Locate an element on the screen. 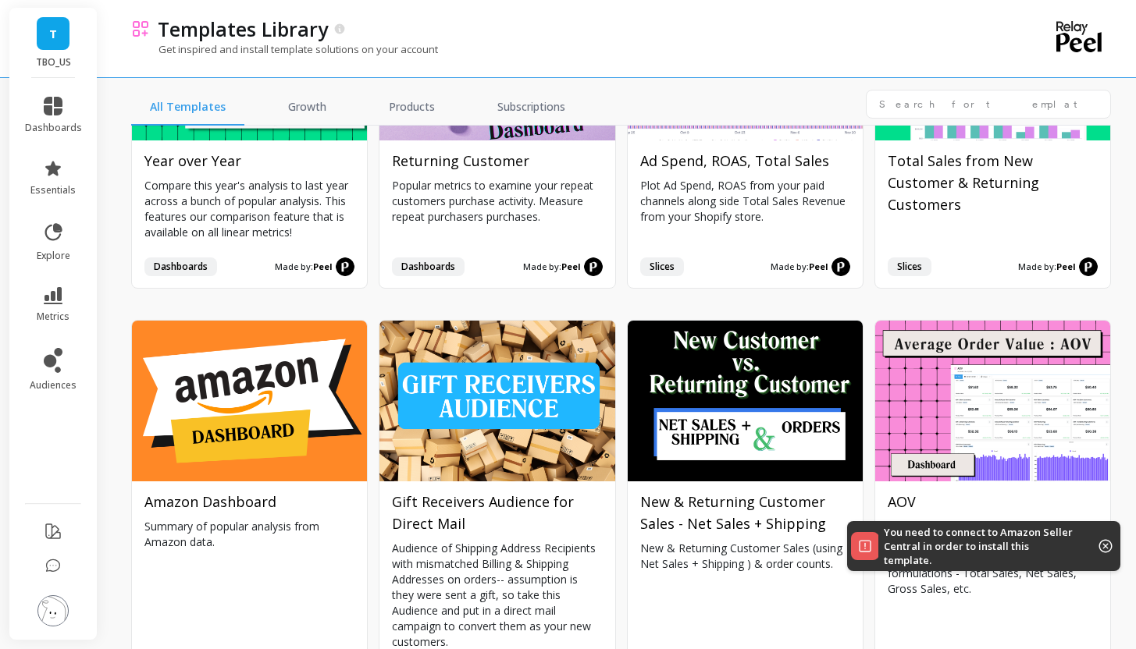 This screenshot has width=1136, height=649. span: explore is located at coordinates (53, 256).